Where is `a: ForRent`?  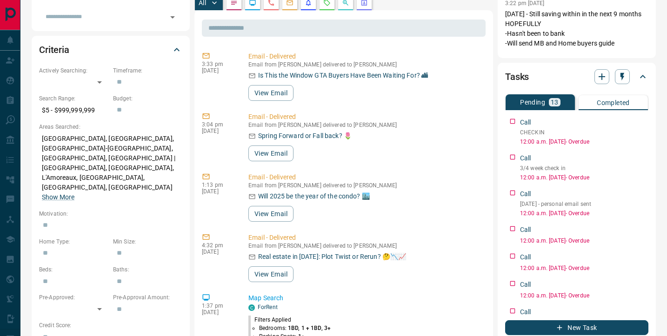 a: ForRent is located at coordinates (267, 307).